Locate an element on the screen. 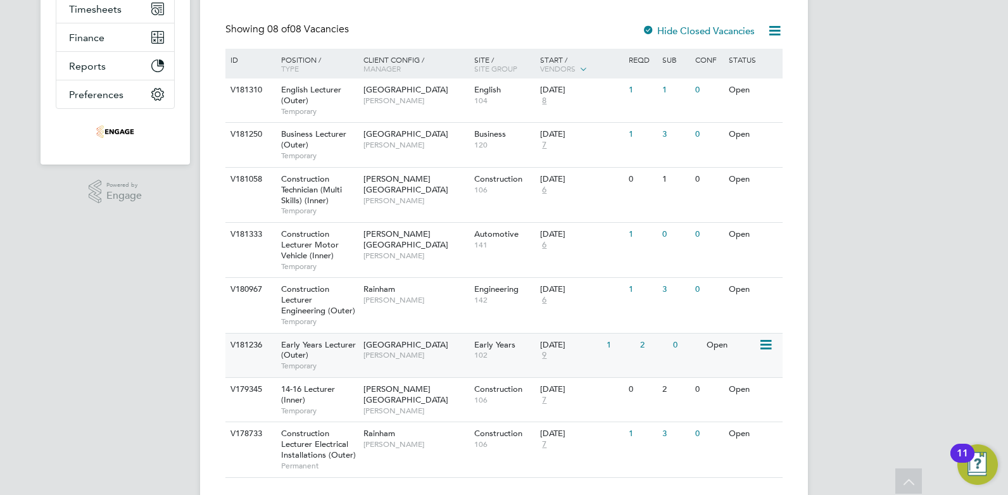 The width and height of the screenshot is (1008, 495). span: 106 is located at coordinates (504, 445).